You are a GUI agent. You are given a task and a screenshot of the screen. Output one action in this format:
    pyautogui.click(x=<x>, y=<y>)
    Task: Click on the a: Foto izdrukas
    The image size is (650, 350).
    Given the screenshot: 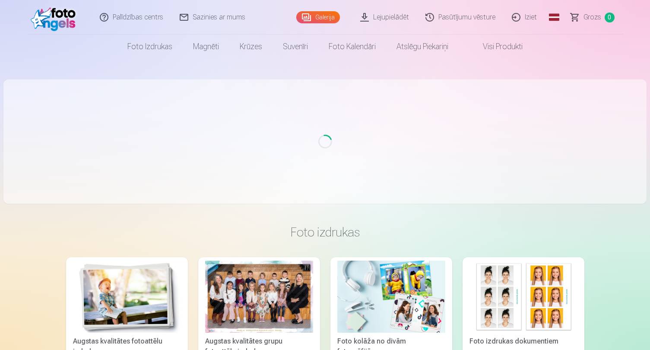 What is the action you would take?
    pyautogui.click(x=150, y=47)
    